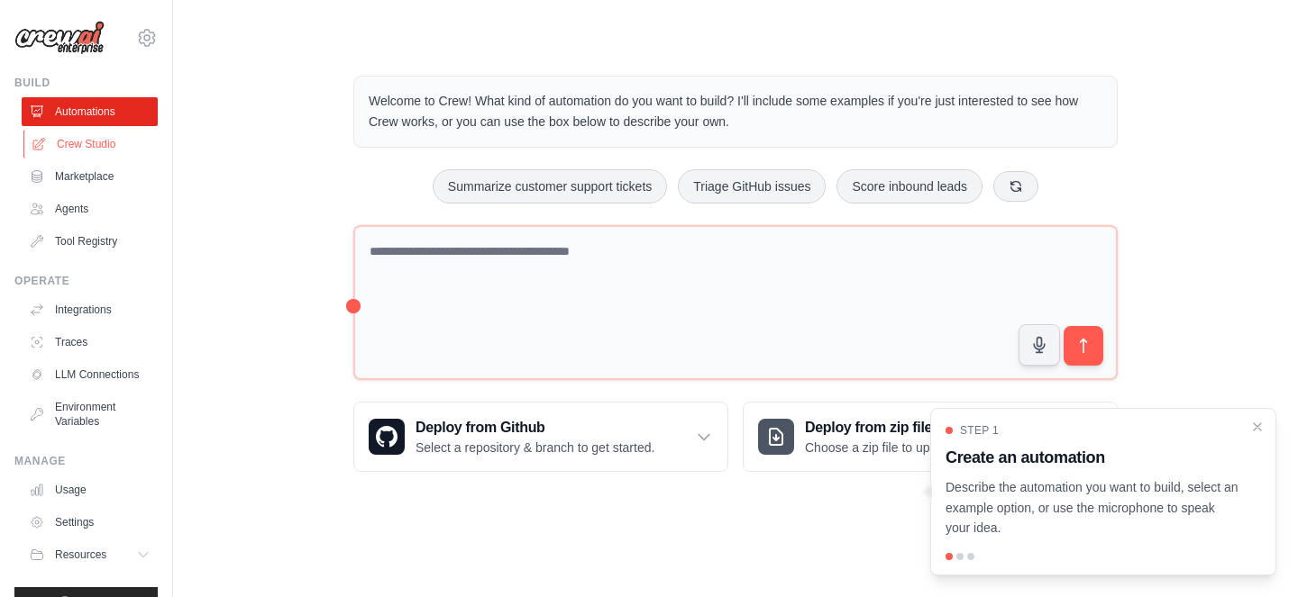  What do you see at coordinates (89, 490) in the screenshot?
I see `a: Usage` at bounding box center [89, 490].